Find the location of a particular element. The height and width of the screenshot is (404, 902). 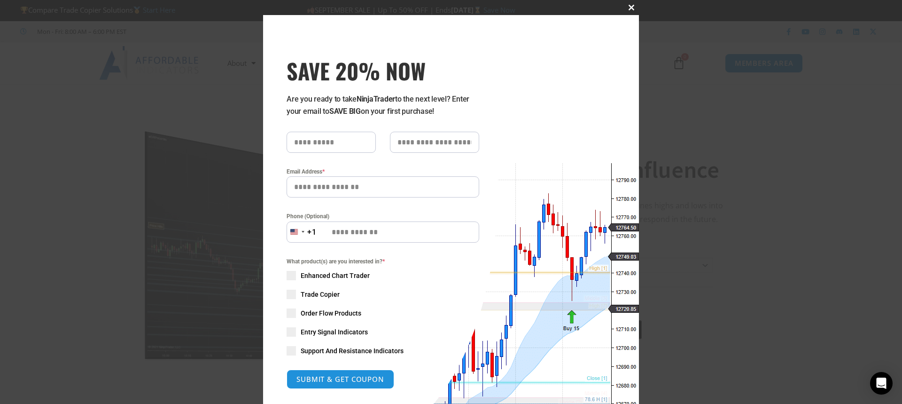

span: Trade Copier is located at coordinates (320, 294).